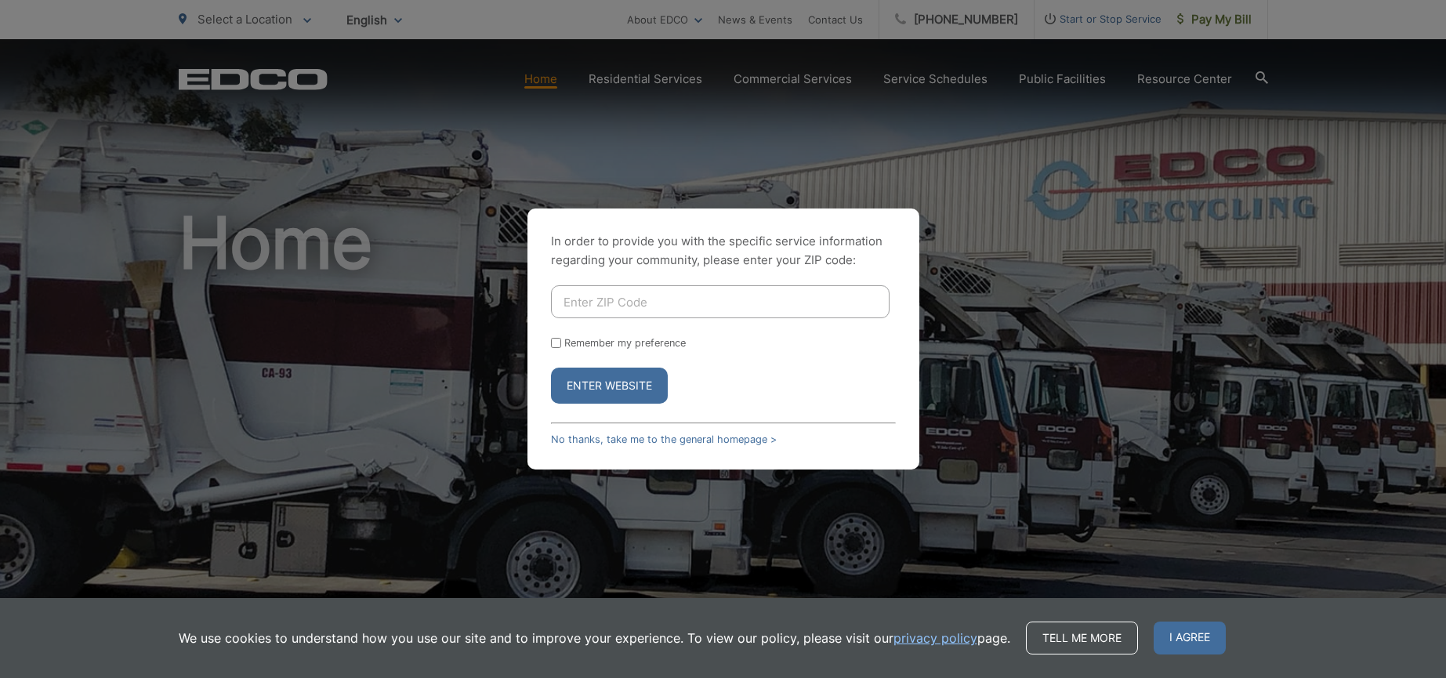 The width and height of the screenshot is (1446, 678). What do you see at coordinates (1190, 638) in the screenshot?
I see `span: I agree` at bounding box center [1190, 638].